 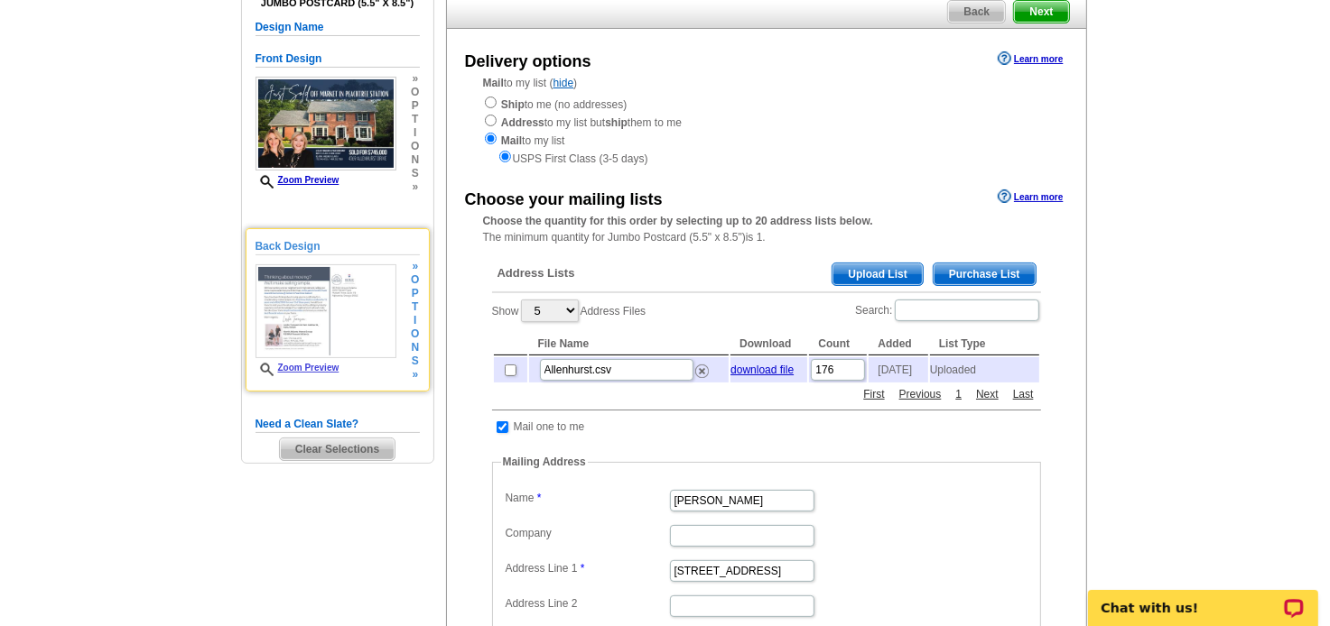 What do you see at coordinates (873, 394) in the screenshot?
I see `a: First` at bounding box center [873, 394].